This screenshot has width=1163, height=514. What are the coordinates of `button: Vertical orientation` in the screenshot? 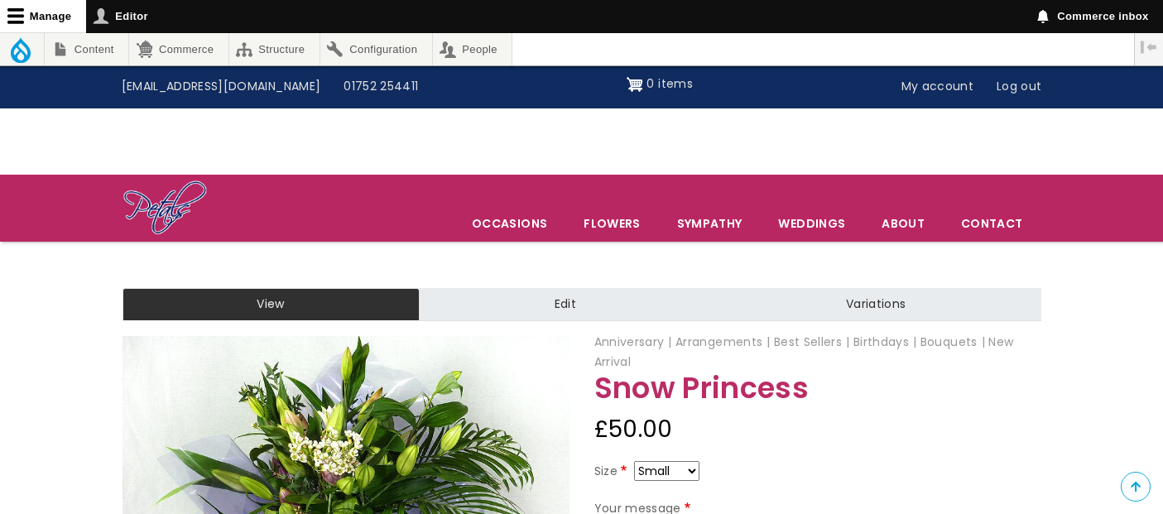 It's located at (1149, 47).